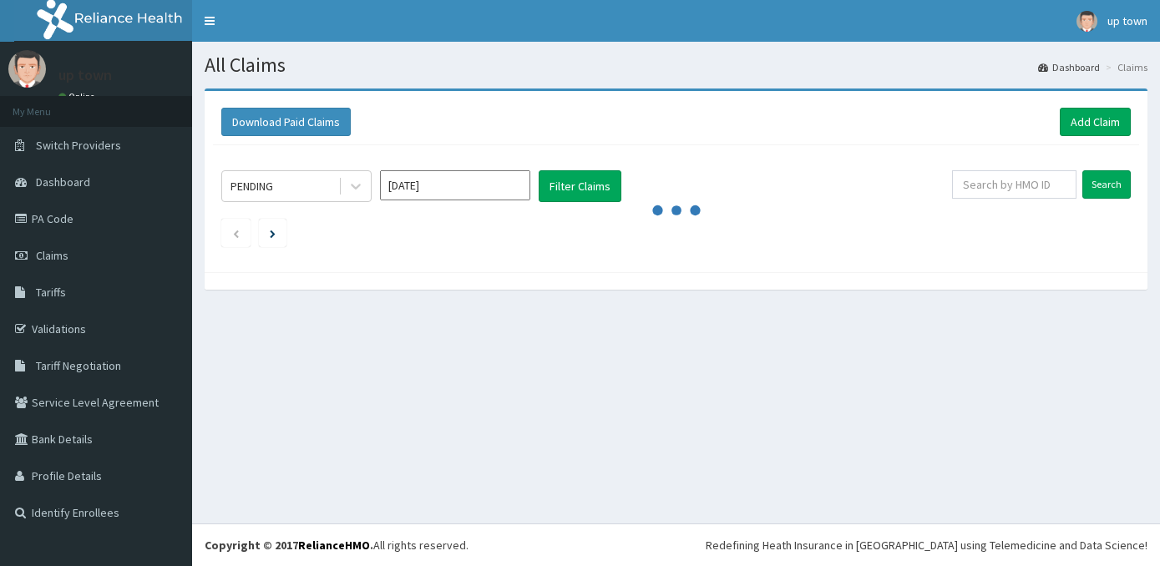 The width and height of the screenshot is (1160, 566). What do you see at coordinates (85, 75) in the screenshot?
I see `p: up town` at bounding box center [85, 75].